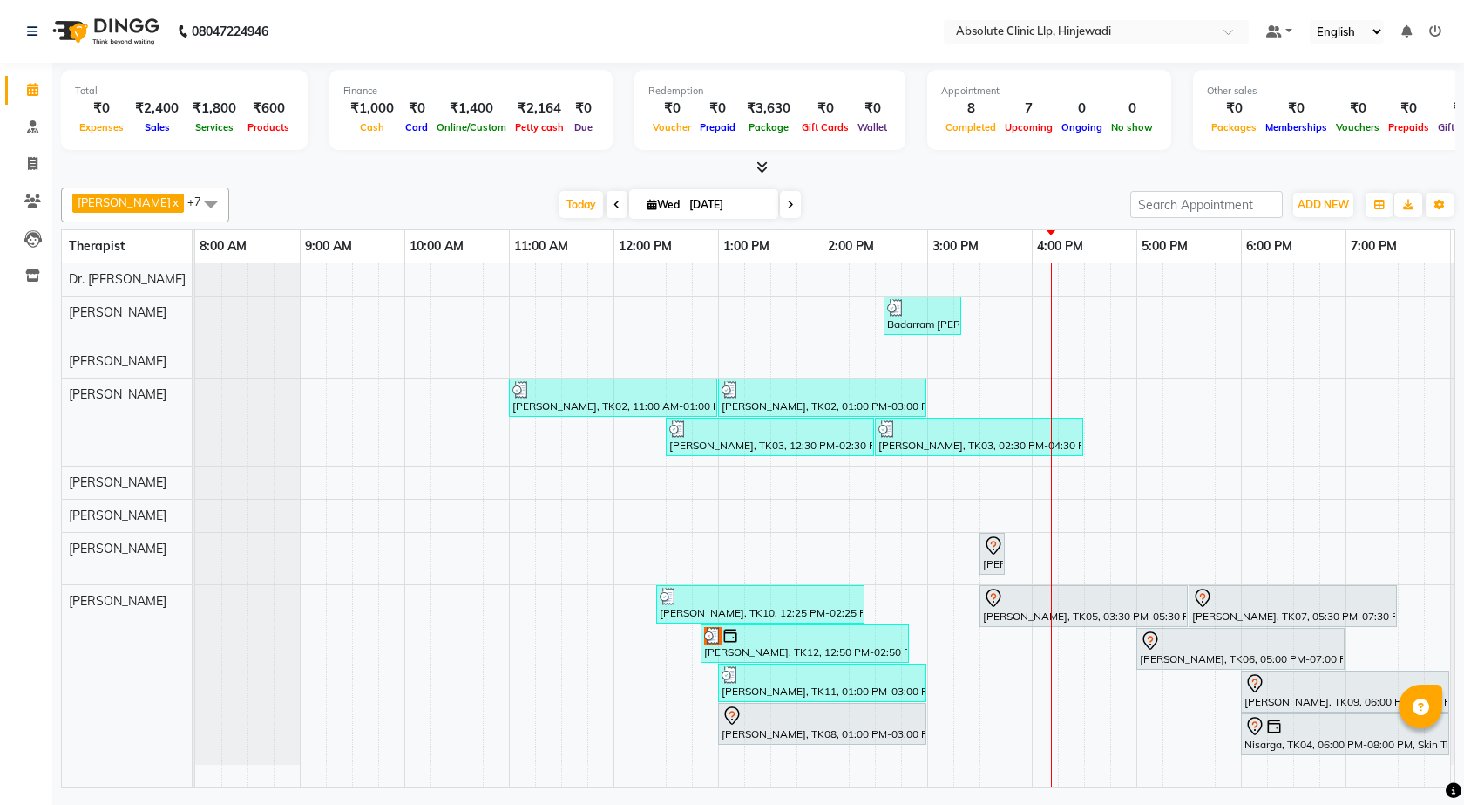 This screenshot has height=805, width=1464. What do you see at coordinates (1323, 204) in the screenshot?
I see `span: ADD NEW` at bounding box center [1323, 204].